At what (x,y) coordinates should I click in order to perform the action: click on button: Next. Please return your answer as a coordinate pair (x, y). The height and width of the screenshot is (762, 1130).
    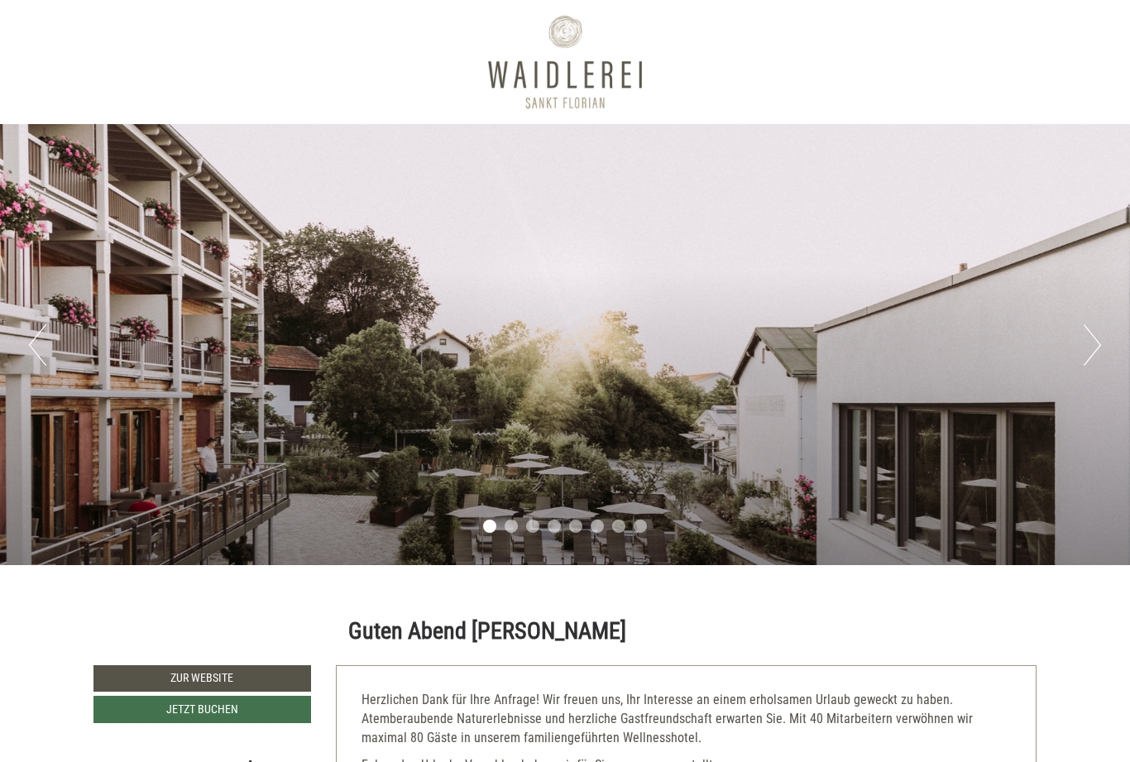
    Looking at the image, I should click on (1092, 345).